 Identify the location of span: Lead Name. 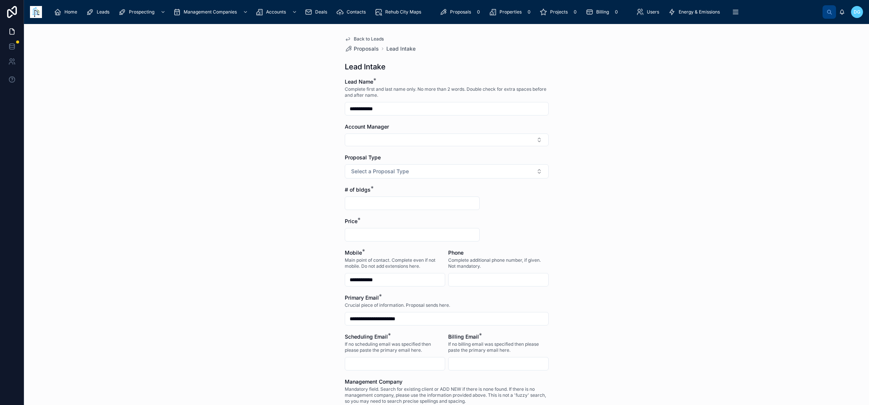
(359, 81).